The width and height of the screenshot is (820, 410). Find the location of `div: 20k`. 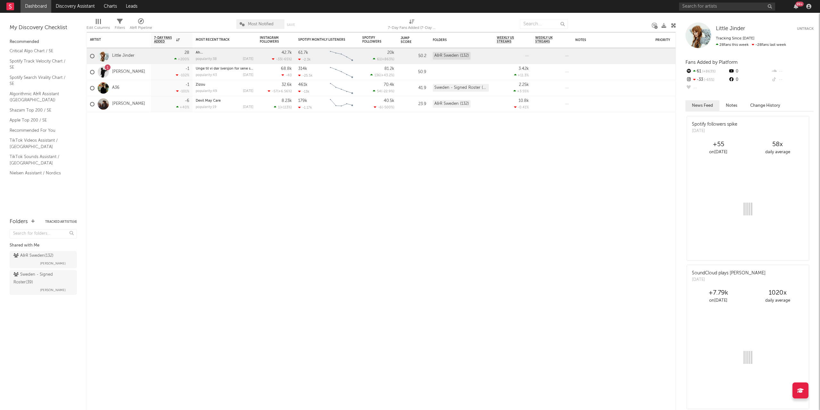

div: 20k is located at coordinates (391, 53).